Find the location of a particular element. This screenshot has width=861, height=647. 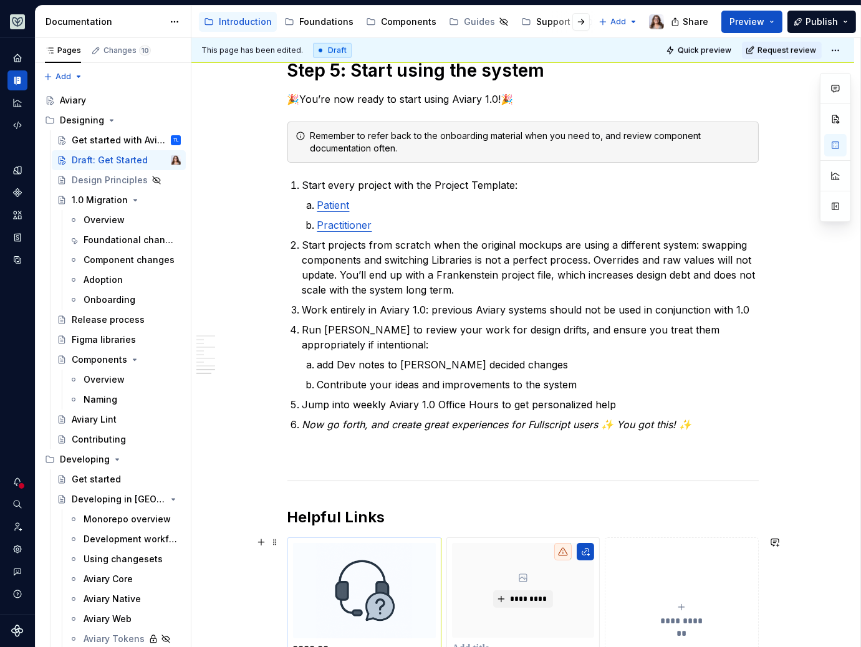

div: Aviary Tokens is located at coordinates (114, 639).